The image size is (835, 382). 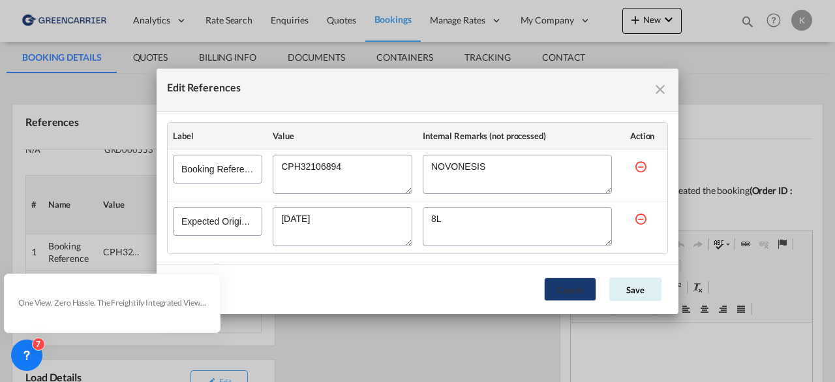 I want to click on th: Label, so click(x=217, y=136).